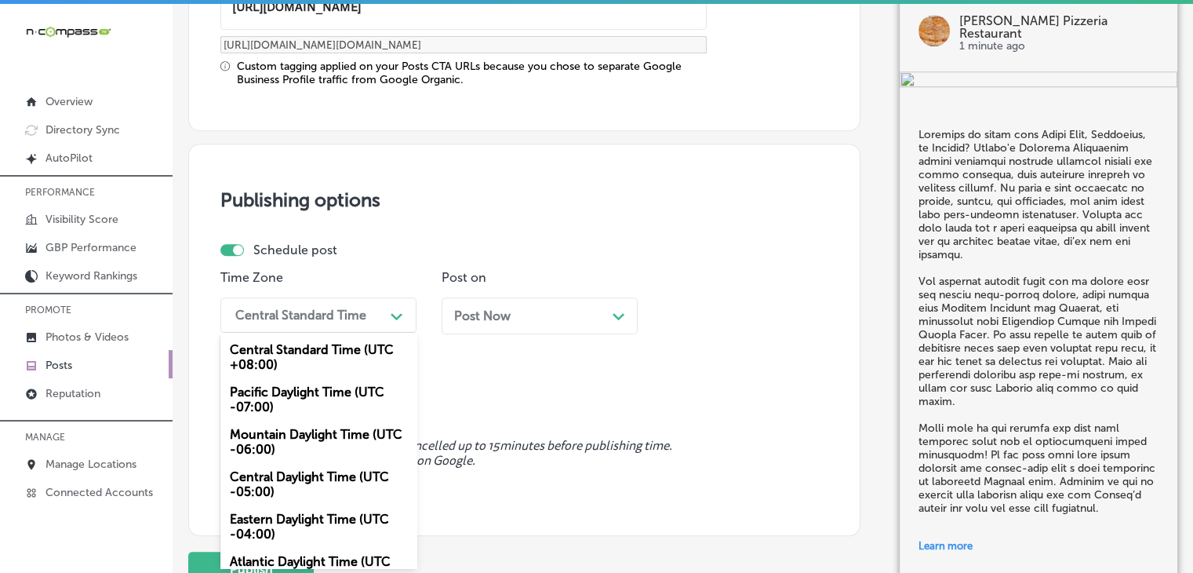 This screenshot has height=573, width=1193. Describe the element at coordinates (318, 357) in the screenshot. I see `div: Central Standard Time (UTC +08:00)` at that location.